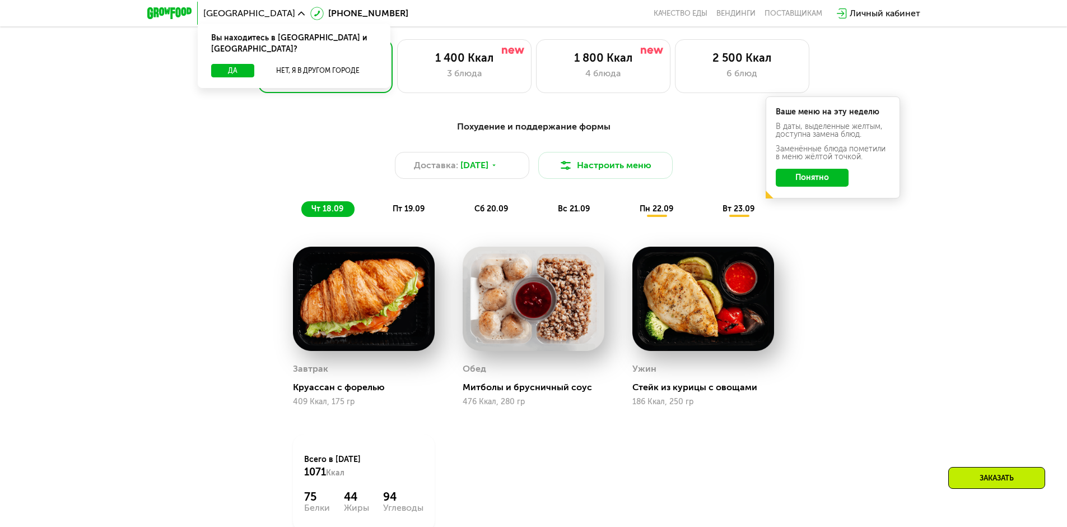 The image size is (1067, 527). What do you see at coordinates (408, 208) in the screenshot?
I see `span: пт 19.09` at bounding box center [408, 208].